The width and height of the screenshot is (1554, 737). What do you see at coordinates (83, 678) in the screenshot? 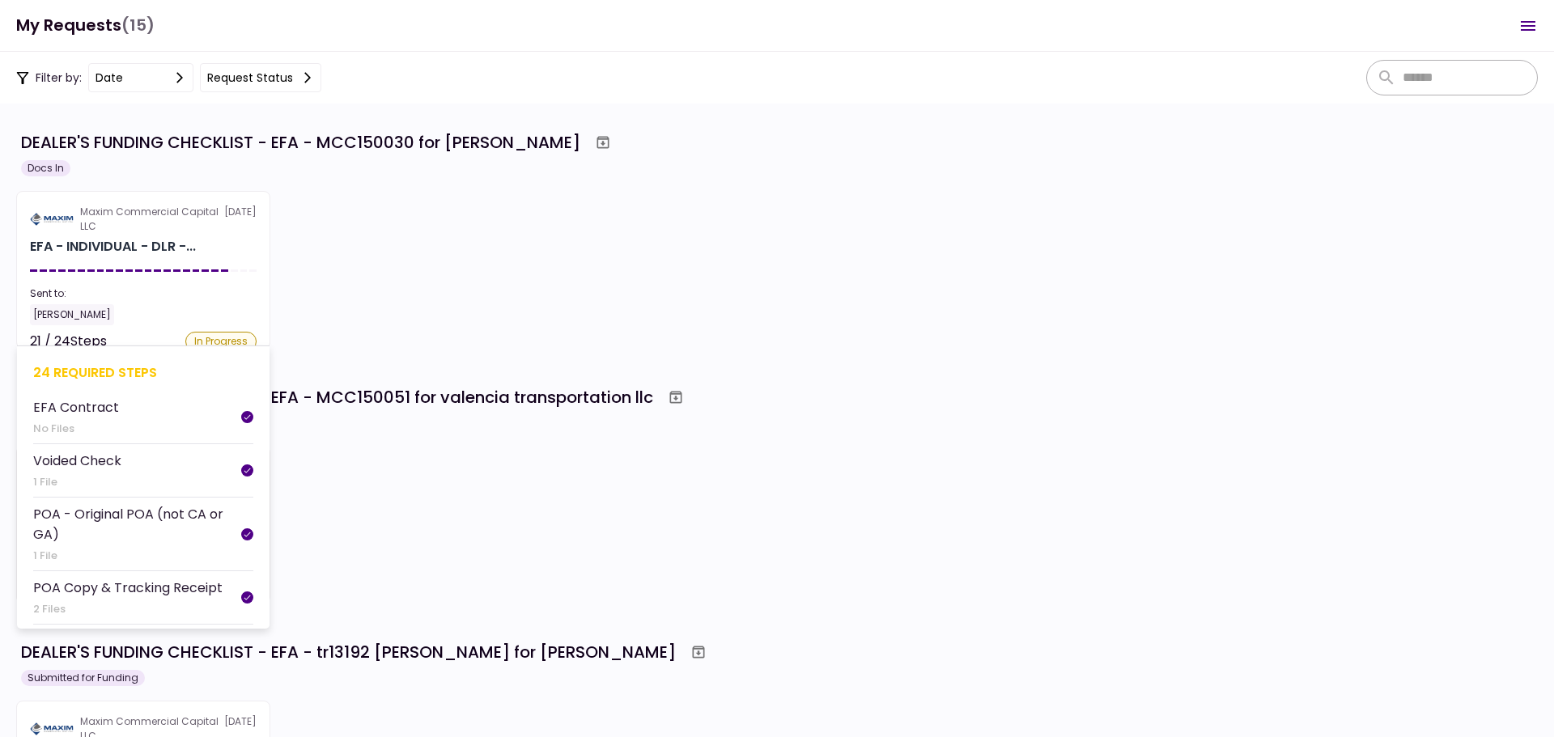
I see `div: Submitted for Funding` at bounding box center [83, 678].